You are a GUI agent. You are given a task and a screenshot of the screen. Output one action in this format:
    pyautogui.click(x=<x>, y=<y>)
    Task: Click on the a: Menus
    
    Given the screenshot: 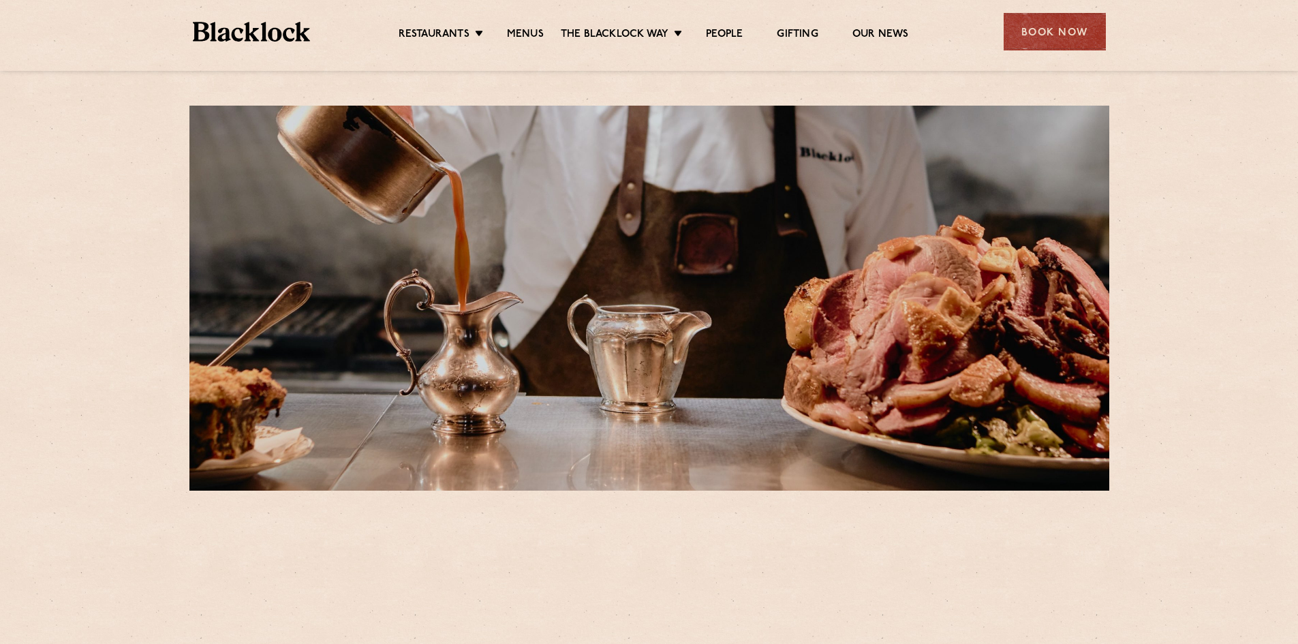 What is the action you would take?
    pyautogui.click(x=525, y=35)
    